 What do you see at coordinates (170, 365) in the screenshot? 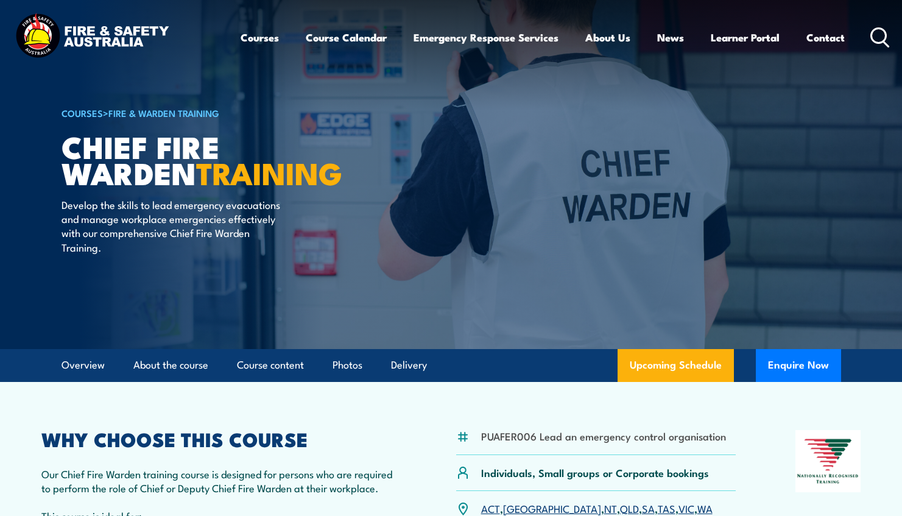
I see `a: About the course` at bounding box center [170, 365].